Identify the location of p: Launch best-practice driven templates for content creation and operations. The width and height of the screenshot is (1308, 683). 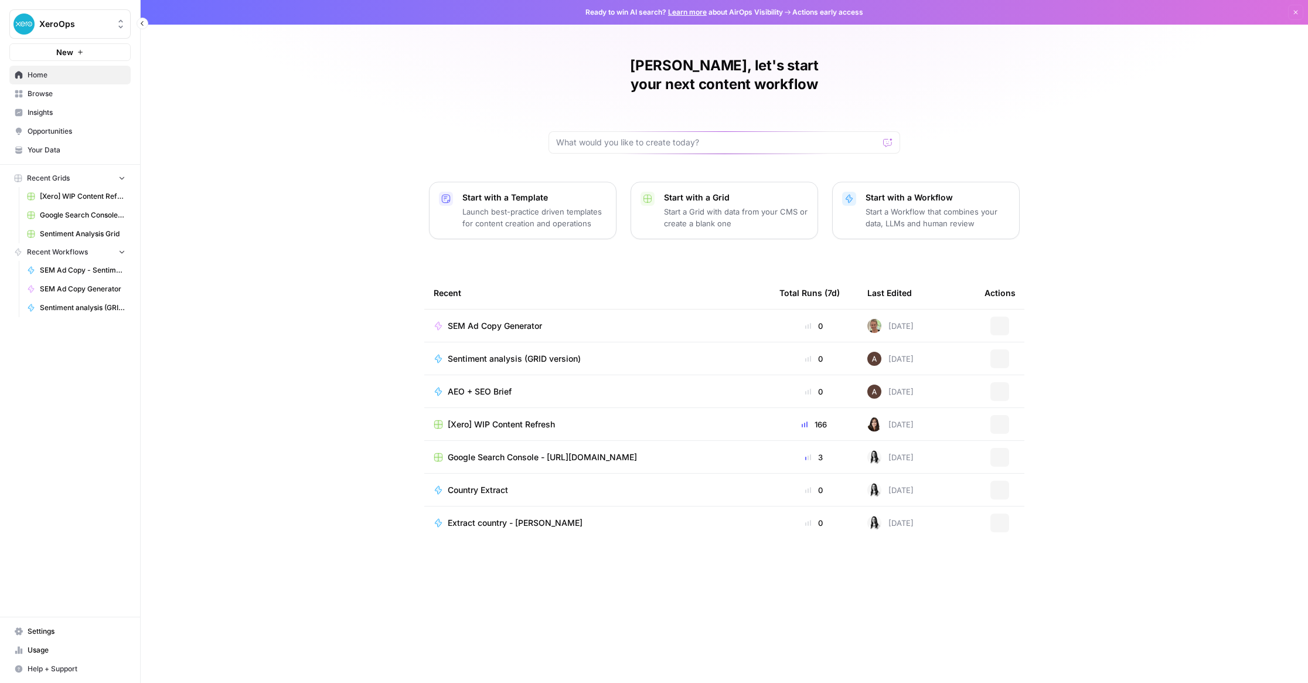
(534, 217).